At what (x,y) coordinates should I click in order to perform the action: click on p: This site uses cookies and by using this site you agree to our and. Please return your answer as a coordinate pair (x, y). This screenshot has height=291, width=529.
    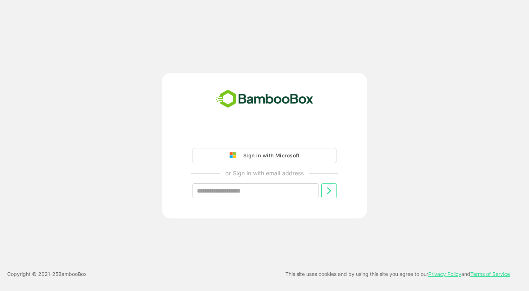
    Looking at the image, I should click on (397, 274).